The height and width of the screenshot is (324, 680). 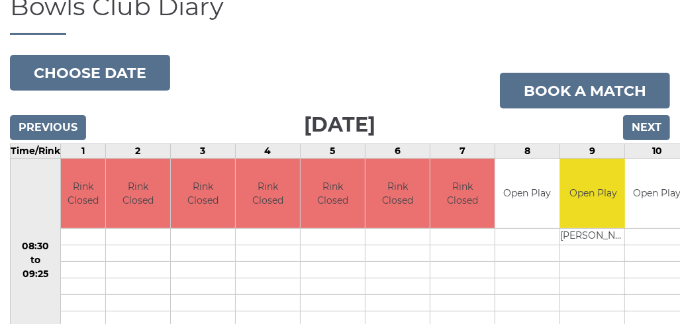 I want to click on td: 8, so click(x=527, y=152).